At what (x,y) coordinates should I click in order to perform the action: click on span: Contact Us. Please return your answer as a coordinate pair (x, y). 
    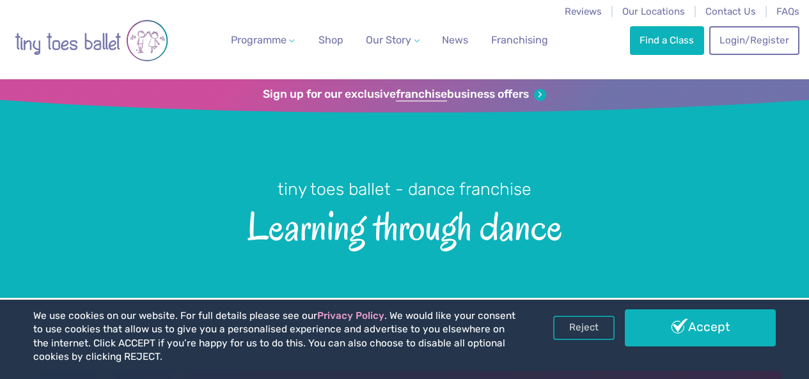
    Looking at the image, I should click on (730, 12).